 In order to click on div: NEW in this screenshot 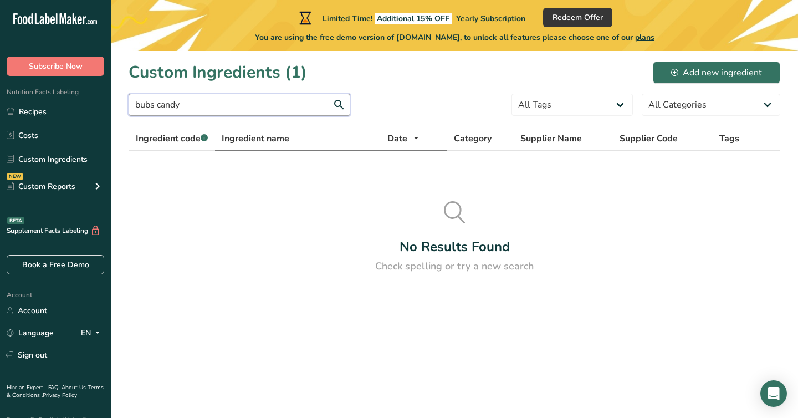, I will do `click(15, 176)`.